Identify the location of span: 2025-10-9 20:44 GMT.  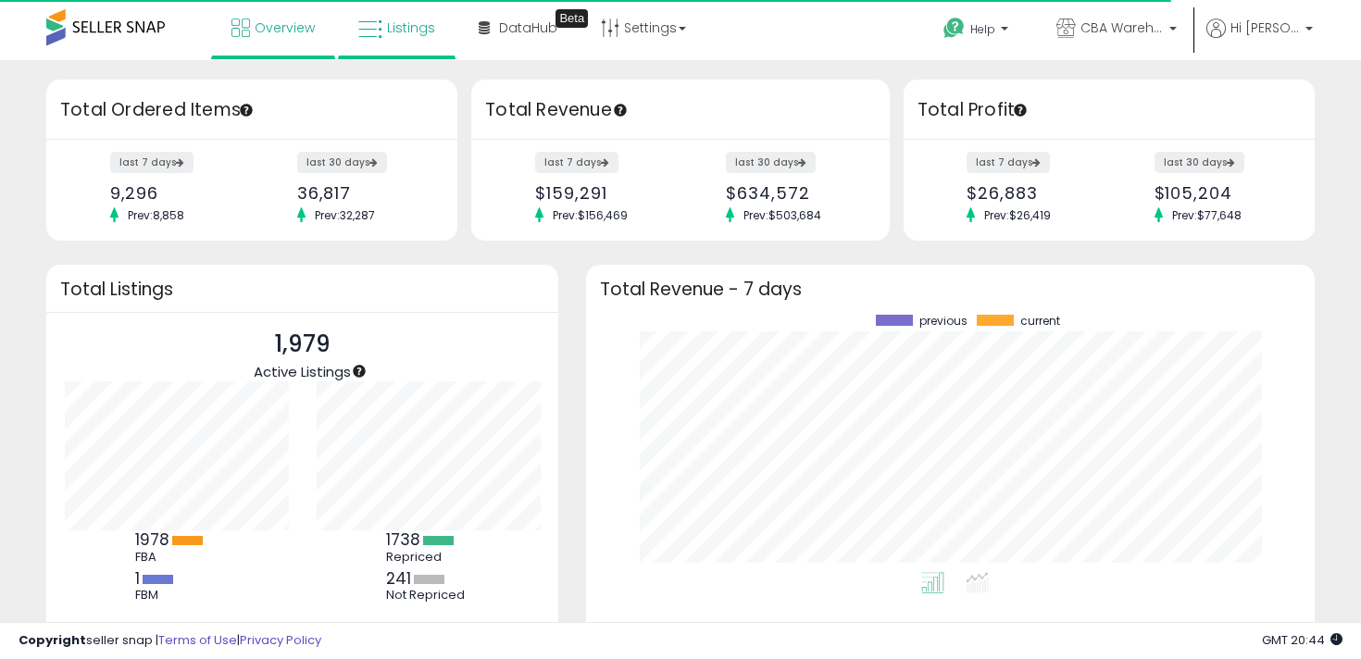
(1301, 640).